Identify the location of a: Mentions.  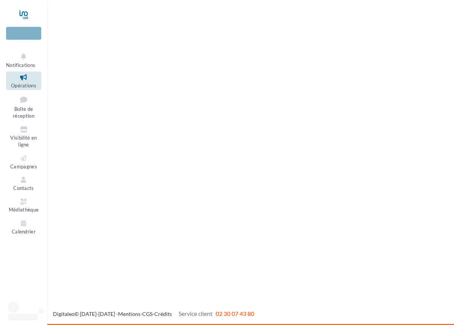
(129, 314).